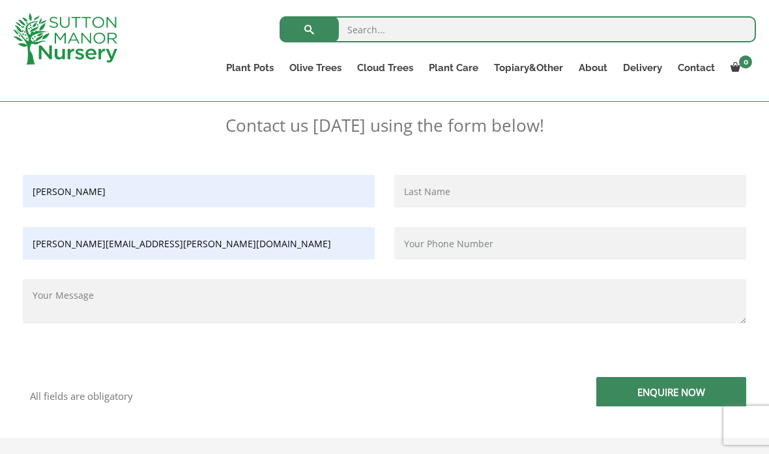 The height and width of the screenshot is (454, 769). What do you see at coordinates (250, 68) in the screenshot?
I see `a: Plant Pots` at bounding box center [250, 68].